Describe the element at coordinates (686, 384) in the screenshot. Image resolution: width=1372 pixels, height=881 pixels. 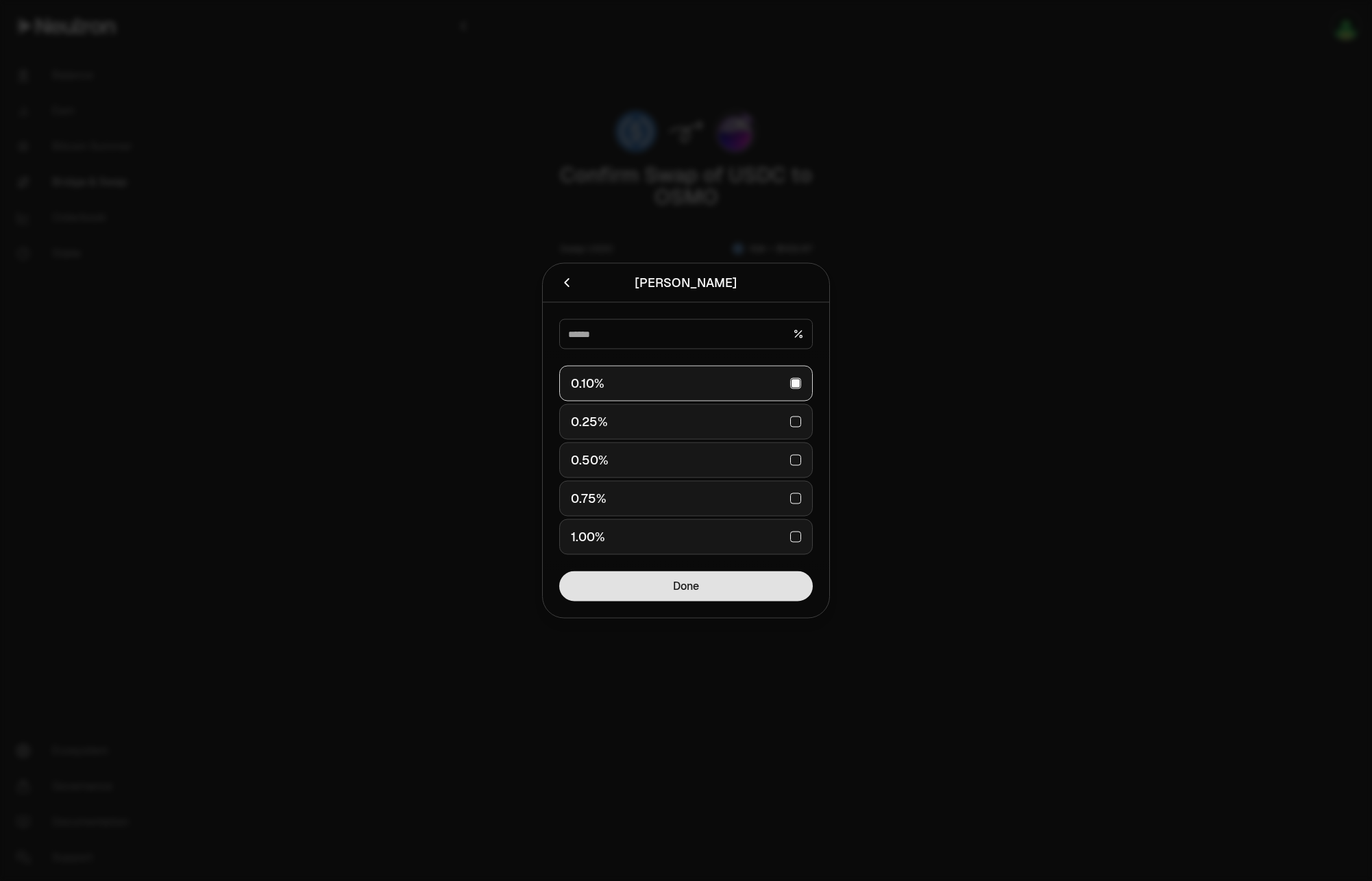
I see `button: 0.10%` at that location.